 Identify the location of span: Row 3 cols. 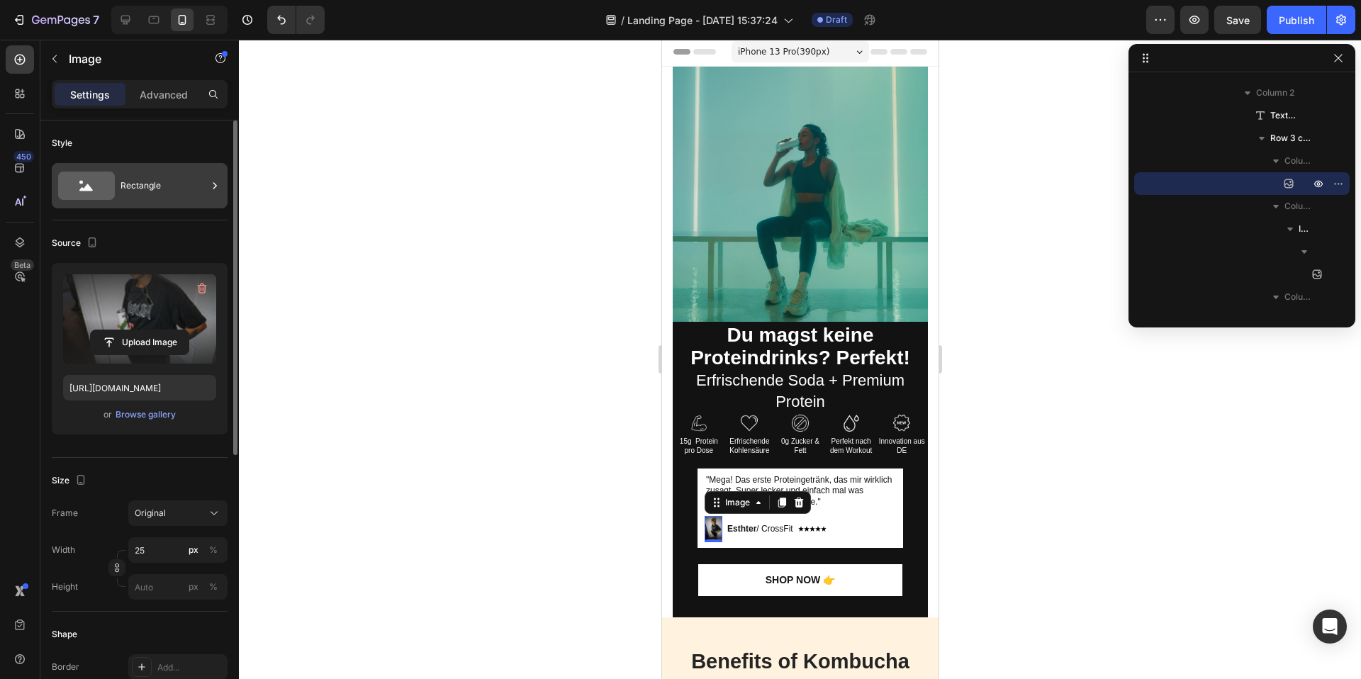
(1291, 138).